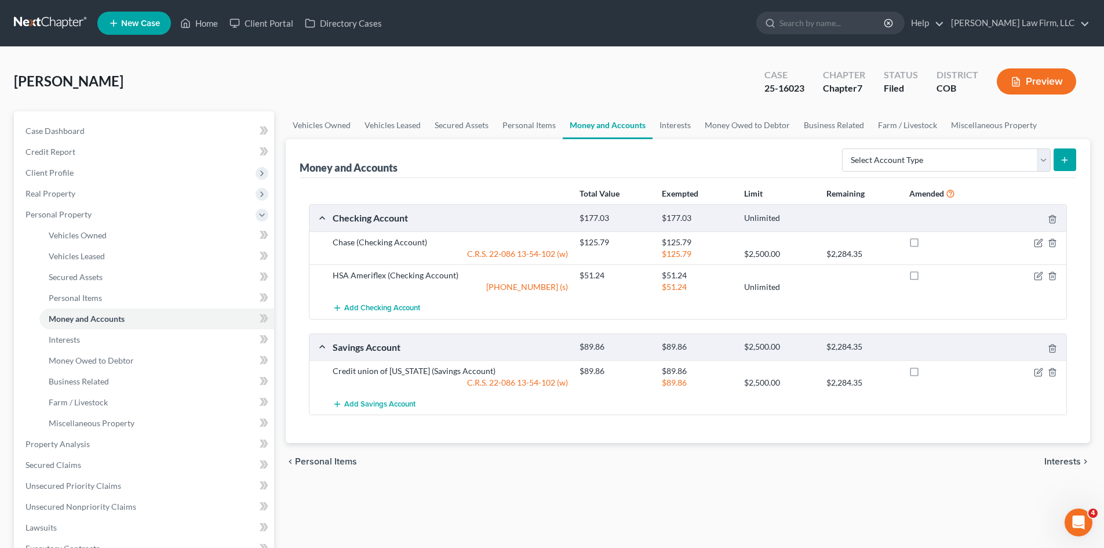 The height and width of the screenshot is (548, 1104). I want to click on span: Miscellaneous Property, so click(92, 422).